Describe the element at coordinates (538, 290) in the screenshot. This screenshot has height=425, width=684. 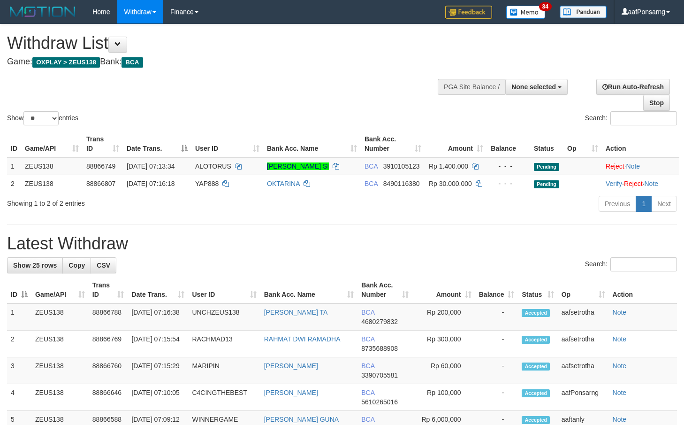
I see `th: Status: activate to sort column ascending` at that location.